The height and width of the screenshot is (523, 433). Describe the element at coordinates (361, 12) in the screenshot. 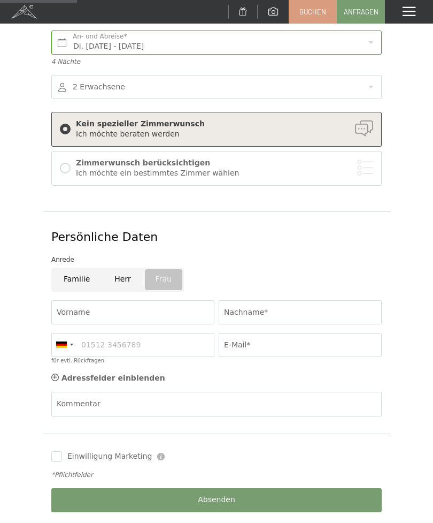

I see `a: Anfragen` at that location.